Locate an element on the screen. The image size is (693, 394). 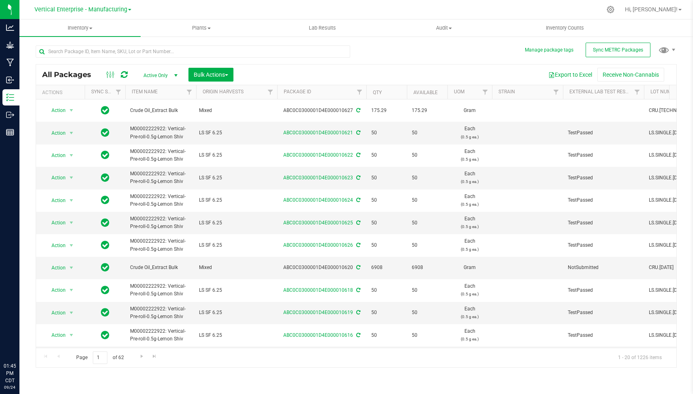
span: Crude Oil_Extract Bulk is located at coordinates (161, 267).